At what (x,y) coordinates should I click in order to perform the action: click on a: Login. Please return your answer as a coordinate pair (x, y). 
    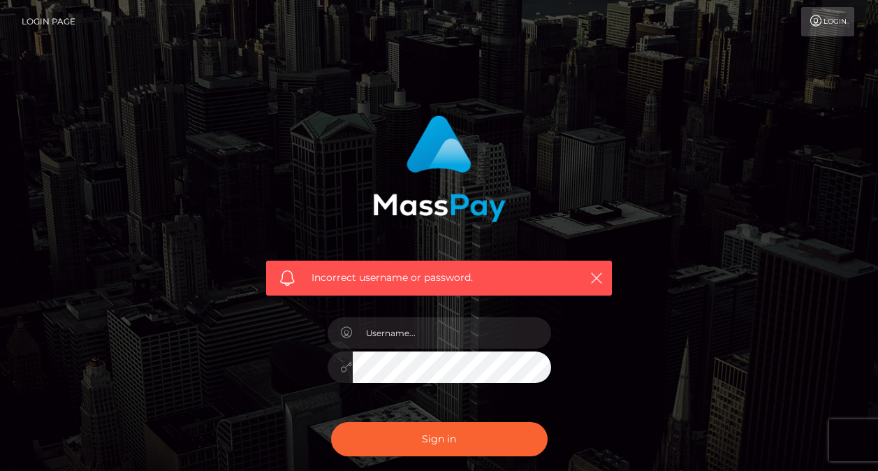
    Looking at the image, I should click on (828, 22).